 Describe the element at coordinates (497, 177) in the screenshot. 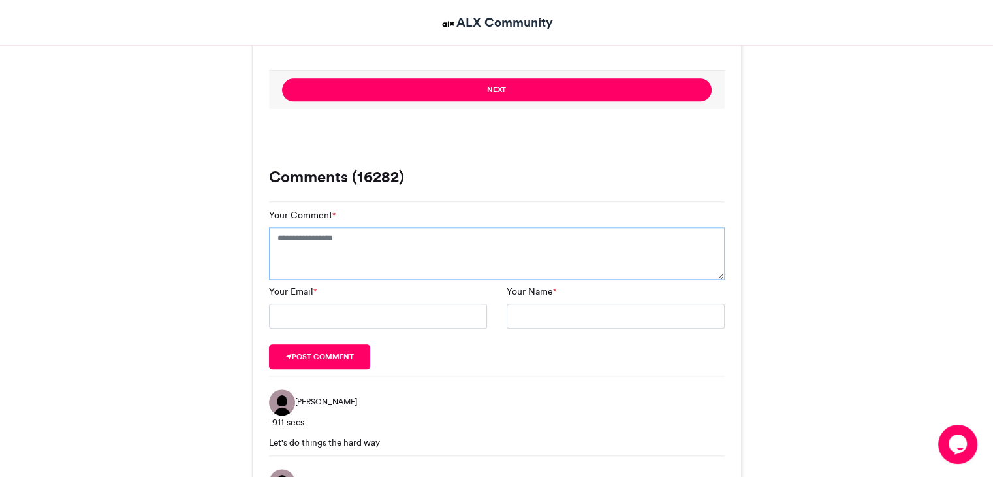

I see `h3: Comments (16282)` at that location.